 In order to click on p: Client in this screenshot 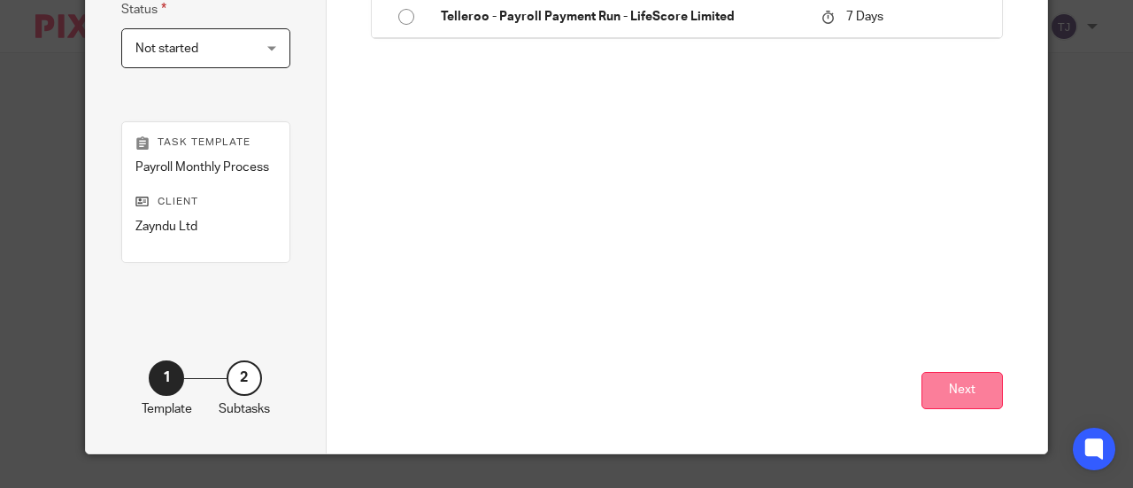, I will do `click(205, 202)`.